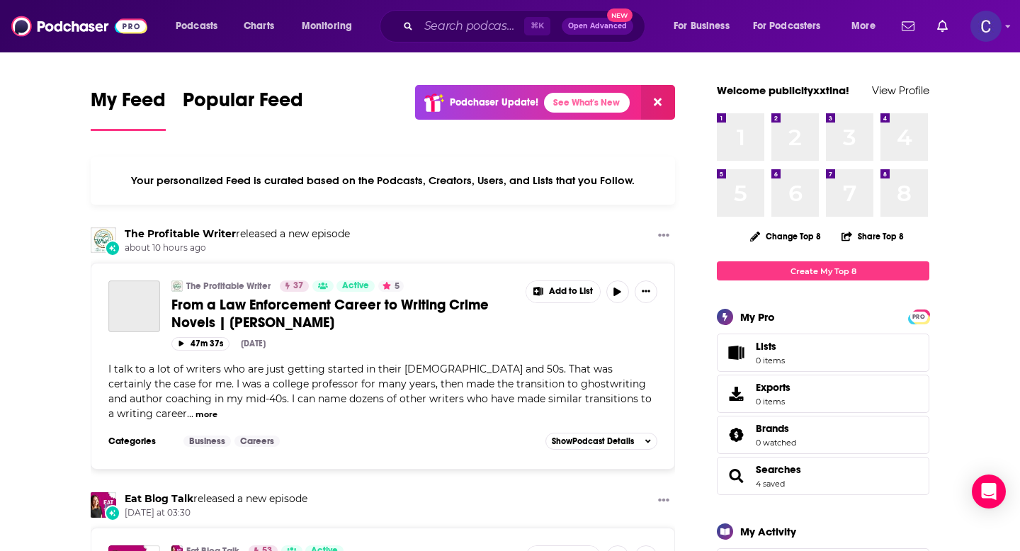  What do you see at coordinates (526, 26) in the screenshot?
I see `div: Search podcasts, credits, & more...` at bounding box center [526, 26].